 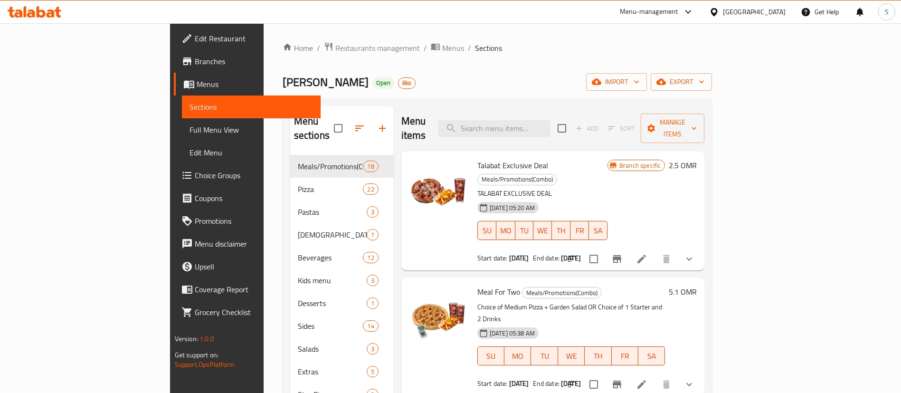 I want to click on span: Beverages, so click(x=331, y=257).